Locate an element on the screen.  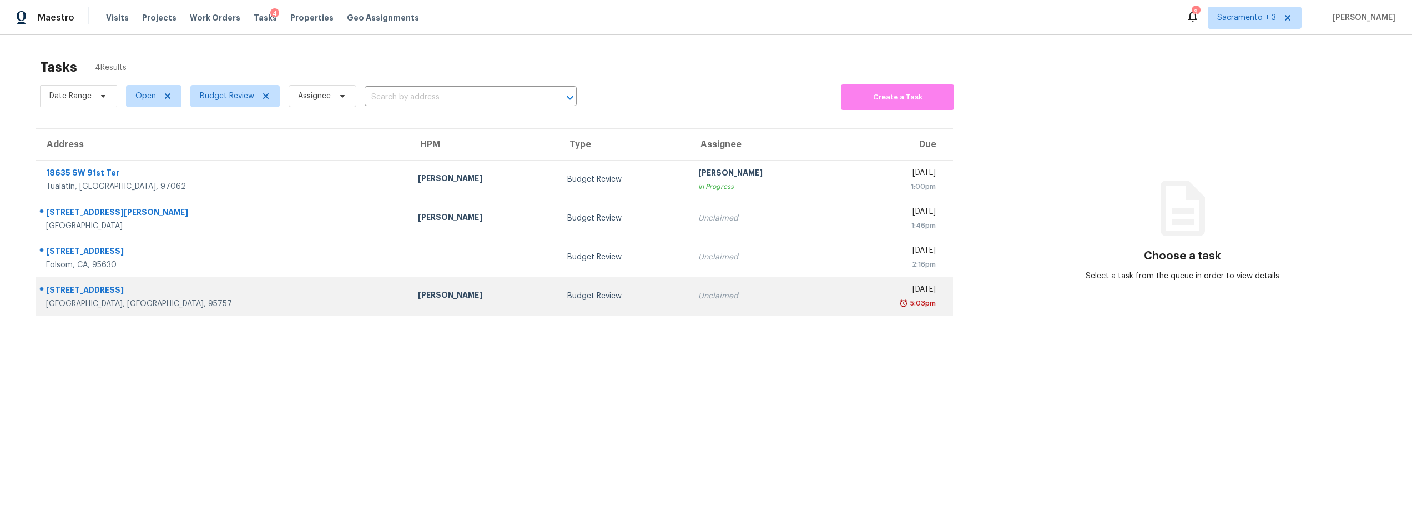
input: Search by address is located at coordinates (455, 97).